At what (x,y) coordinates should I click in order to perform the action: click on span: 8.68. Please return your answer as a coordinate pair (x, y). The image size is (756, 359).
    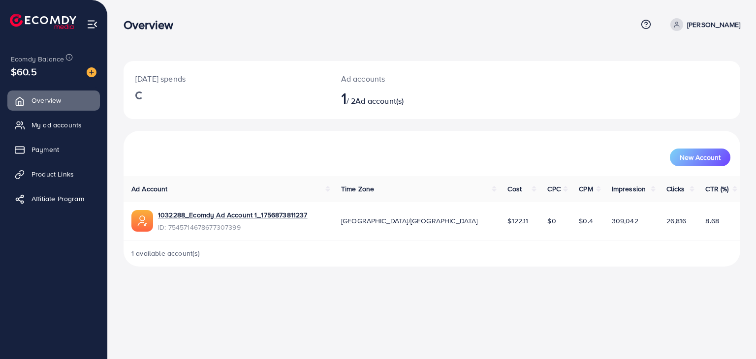
    Looking at the image, I should click on (712, 221).